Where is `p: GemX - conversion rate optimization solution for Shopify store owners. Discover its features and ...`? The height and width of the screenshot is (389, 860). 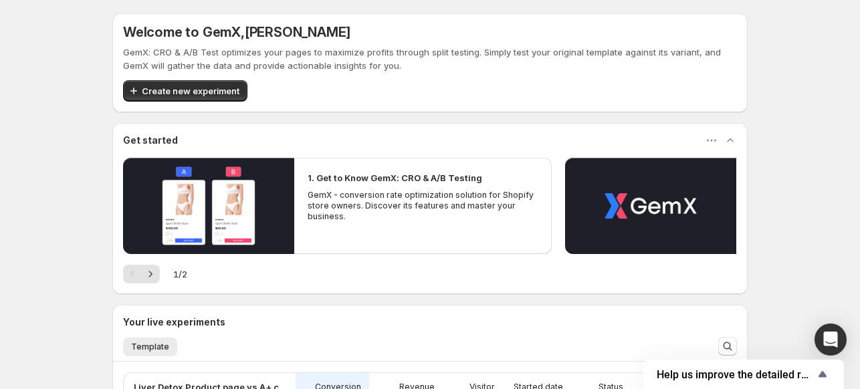 p: GemX - conversion rate optimization solution for Shopify store owners. Discover its features and ... is located at coordinates (423, 206).